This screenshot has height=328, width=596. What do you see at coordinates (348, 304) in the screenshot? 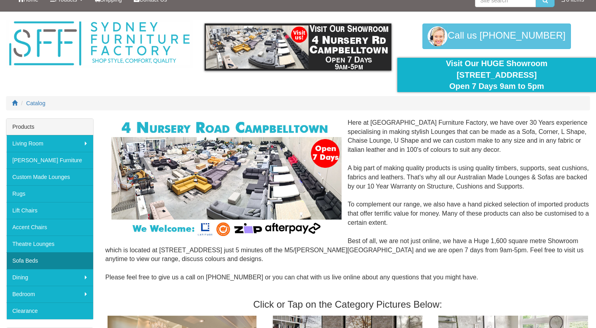
I see `h3: Click or Tap on the Category Pictures Below:` at bounding box center [348, 304].